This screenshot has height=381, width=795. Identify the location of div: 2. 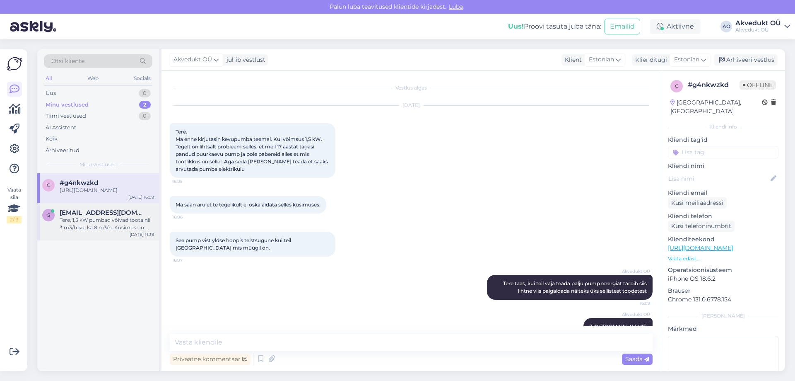
(145, 105).